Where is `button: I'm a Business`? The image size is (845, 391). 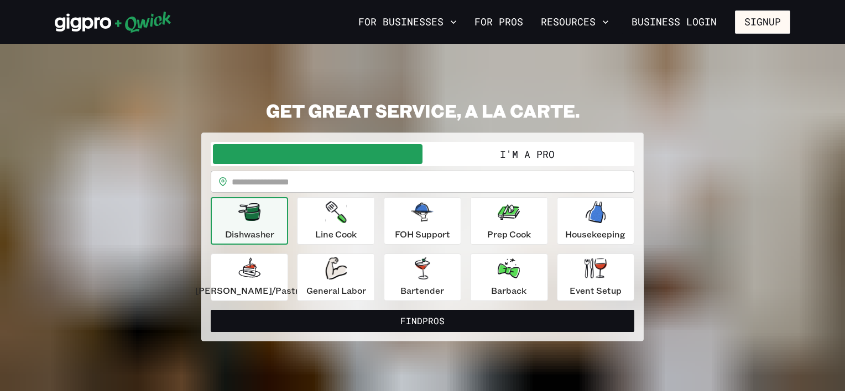
button: I'm a Business is located at coordinates (317, 154).